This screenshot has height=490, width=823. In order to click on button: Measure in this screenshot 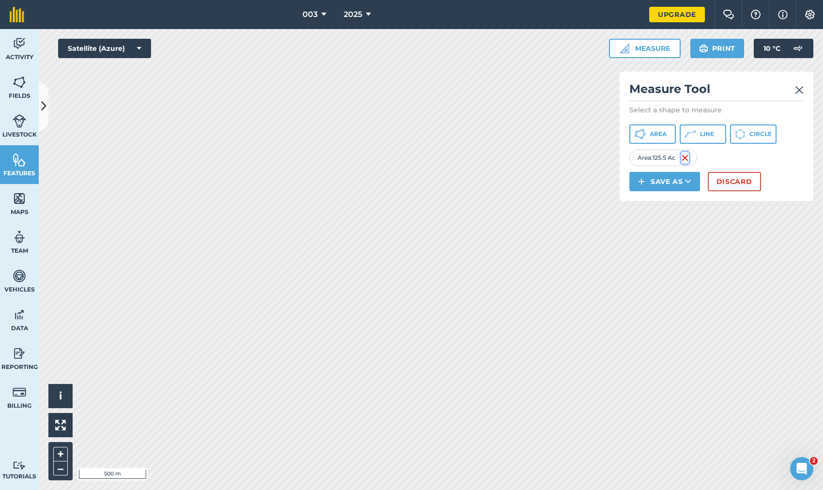, I will do `click(645, 48)`.